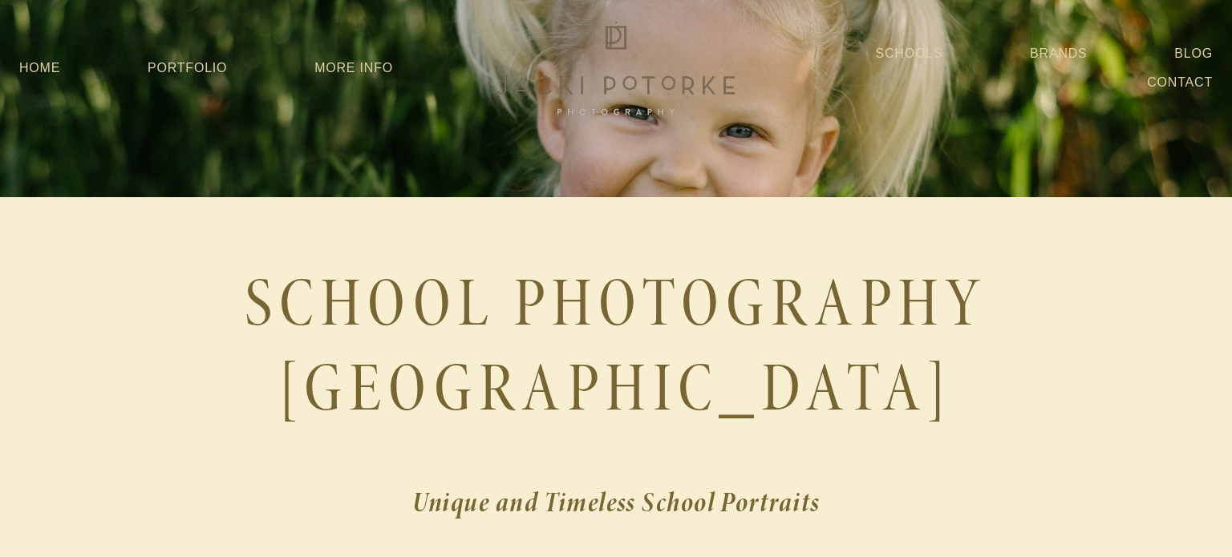 The height and width of the screenshot is (557, 1232). I want to click on a: Blog, so click(1193, 54).